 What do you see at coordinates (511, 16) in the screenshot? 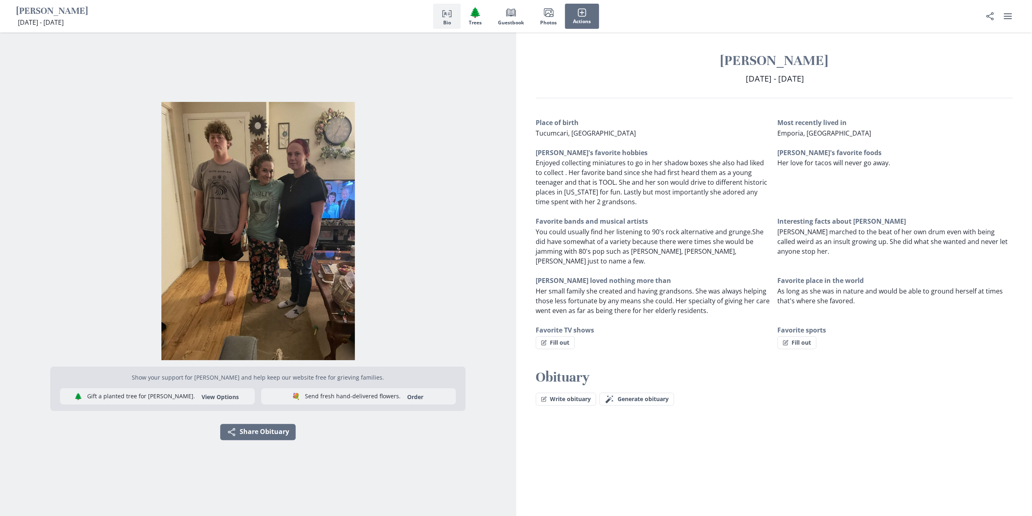
I see `button: Guestbook` at bounding box center [511, 16].